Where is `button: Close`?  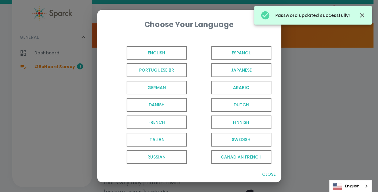 button: Close is located at coordinates (269, 174).